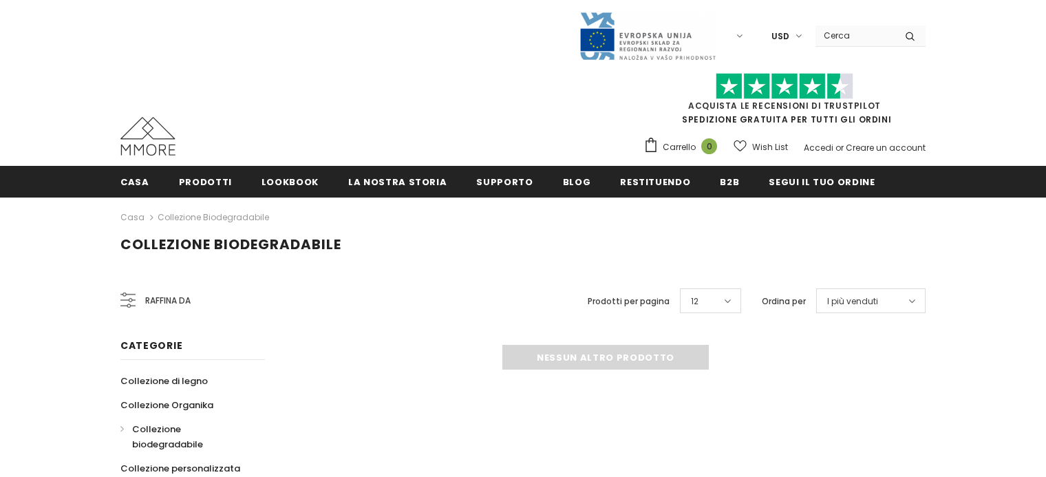 This screenshot has width=1046, height=477. Describe the element at coordinates (729, 182) in the screenshot. I see `span: B2B` at that location.